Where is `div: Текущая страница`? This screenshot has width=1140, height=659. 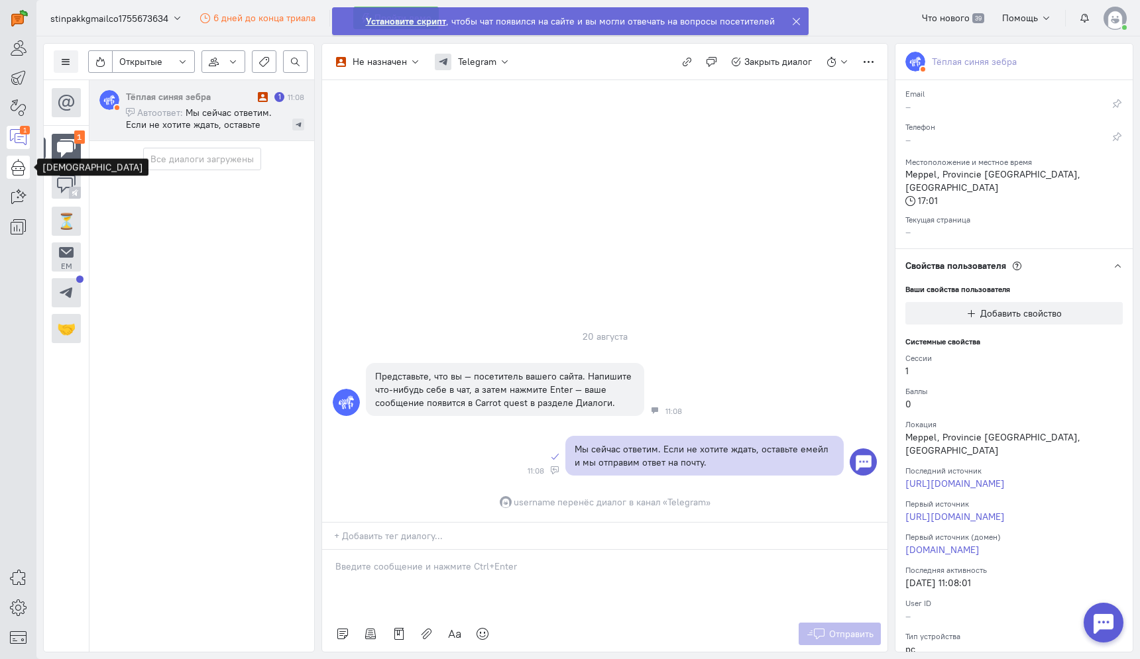 div: Текущая страница is located at coordinates (1014, 218).